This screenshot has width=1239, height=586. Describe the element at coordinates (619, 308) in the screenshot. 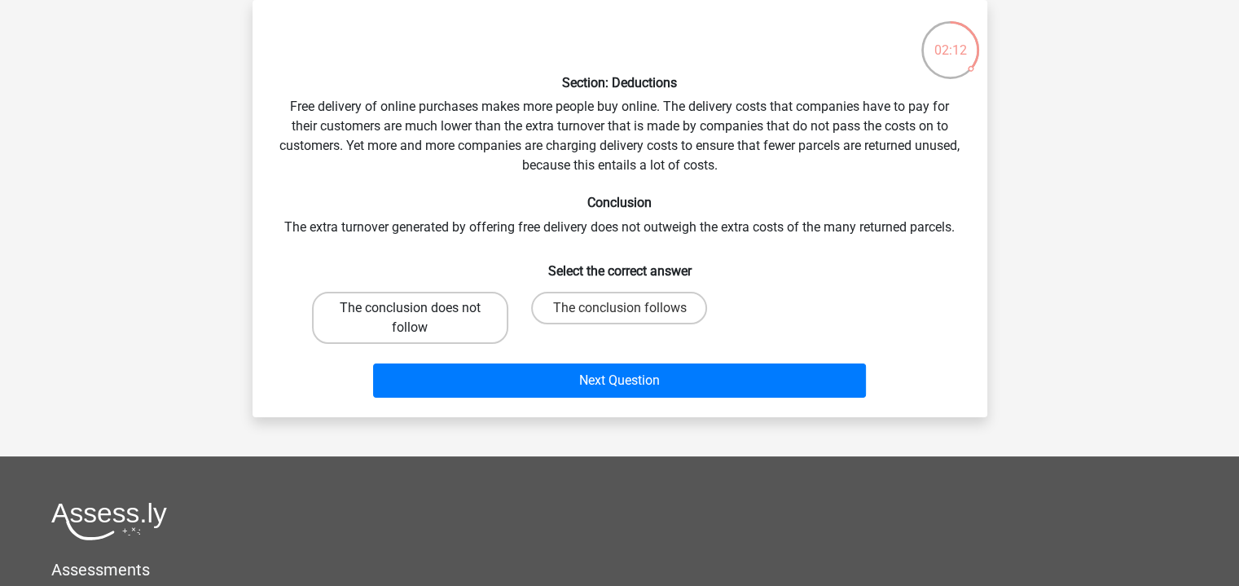

I see `label: The conclusion follows` at that location.